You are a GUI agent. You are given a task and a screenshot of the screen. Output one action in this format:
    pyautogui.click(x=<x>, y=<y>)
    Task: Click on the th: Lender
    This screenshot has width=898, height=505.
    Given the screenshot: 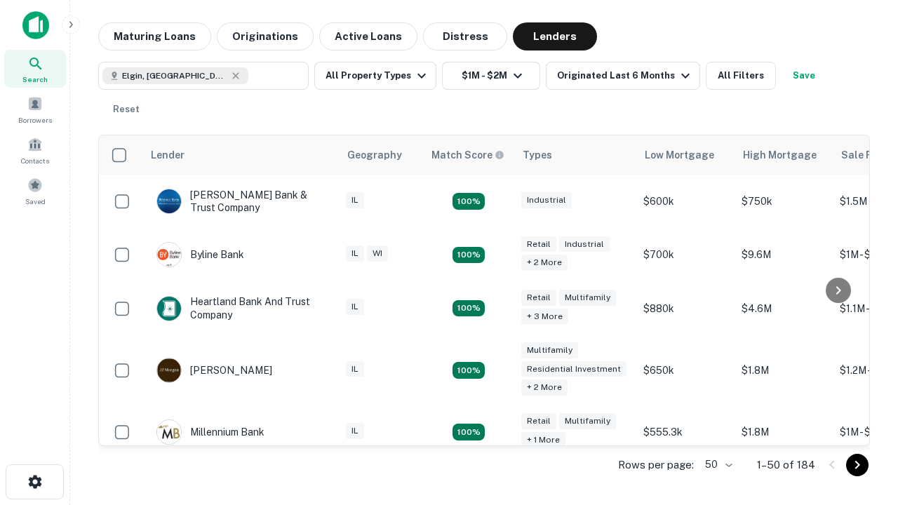 What is the action you would take?
    pyautogui.click(x=241, y=155)
    